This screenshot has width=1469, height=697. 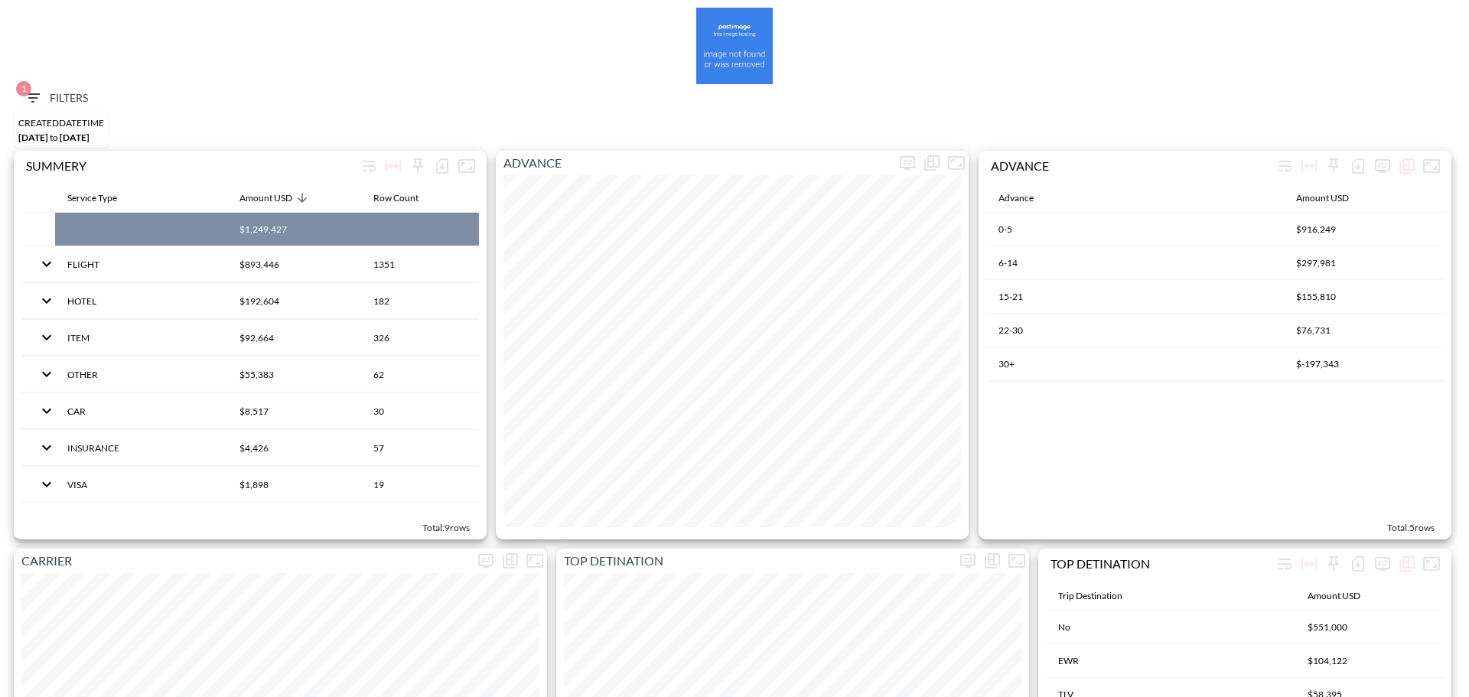 What do you see at coordinates (141, 301) in the screenshot?
I see `th: HOTEL` at bounding box center [141, 301].